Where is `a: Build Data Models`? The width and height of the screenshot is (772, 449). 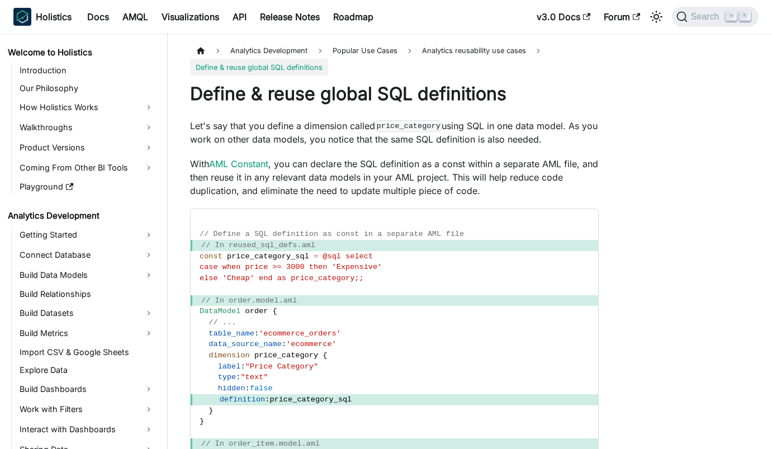 a: Build Data Models is located at coordinates (87, 275).